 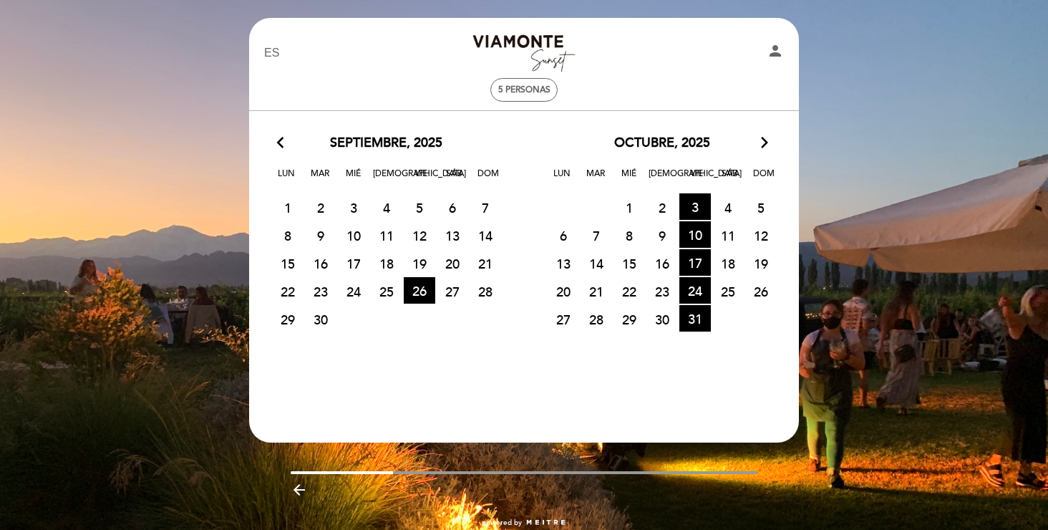 What do you see at coordinates (386, 143) in the screenshot?
I see `span: septiembre, 2025` at bounding box center [386, 143].